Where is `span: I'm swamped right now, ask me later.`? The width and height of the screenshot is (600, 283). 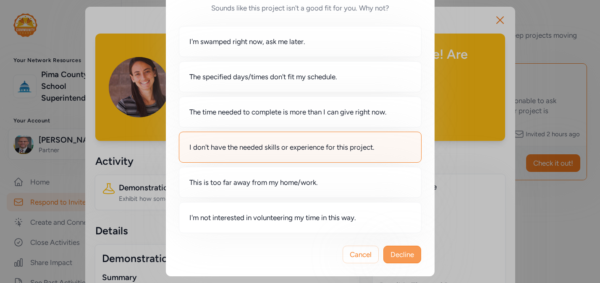 span: I'm swamped right now, ask me later. is located at coordinates (247, 42).